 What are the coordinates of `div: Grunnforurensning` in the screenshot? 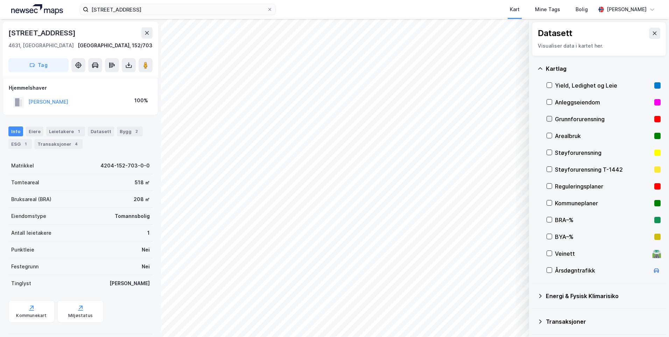 It's located at (603, 119).